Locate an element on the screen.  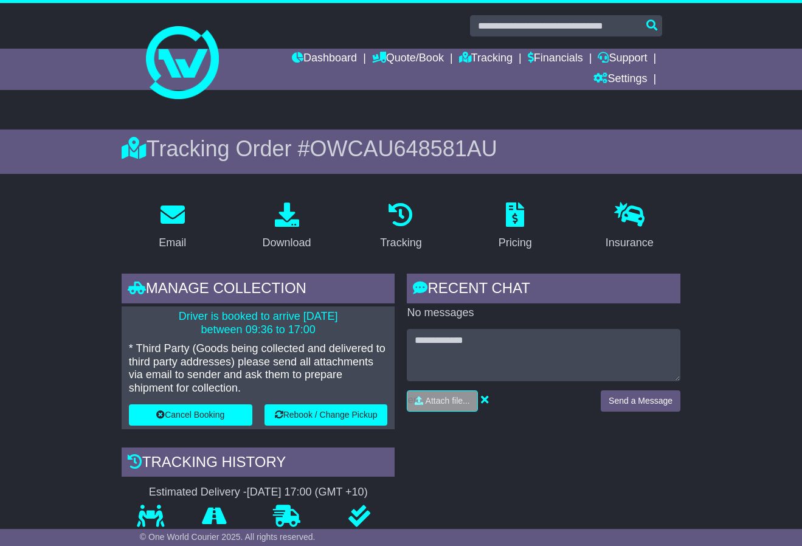
div: Insurance is located at coordinates (629, 243).